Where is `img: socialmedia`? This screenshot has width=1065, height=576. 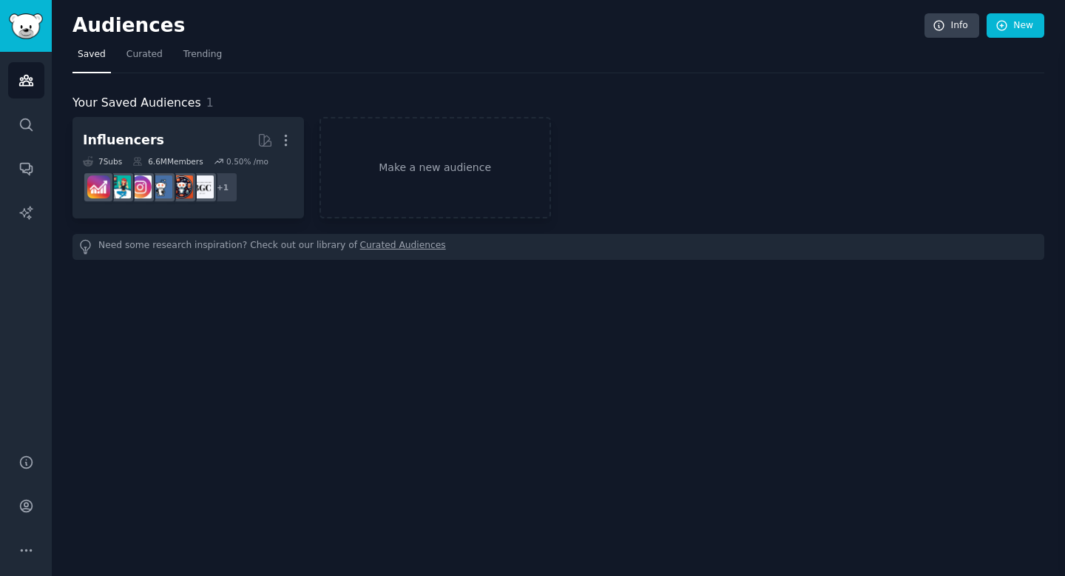
img: socialmedia is located at coordinates (181, 186).